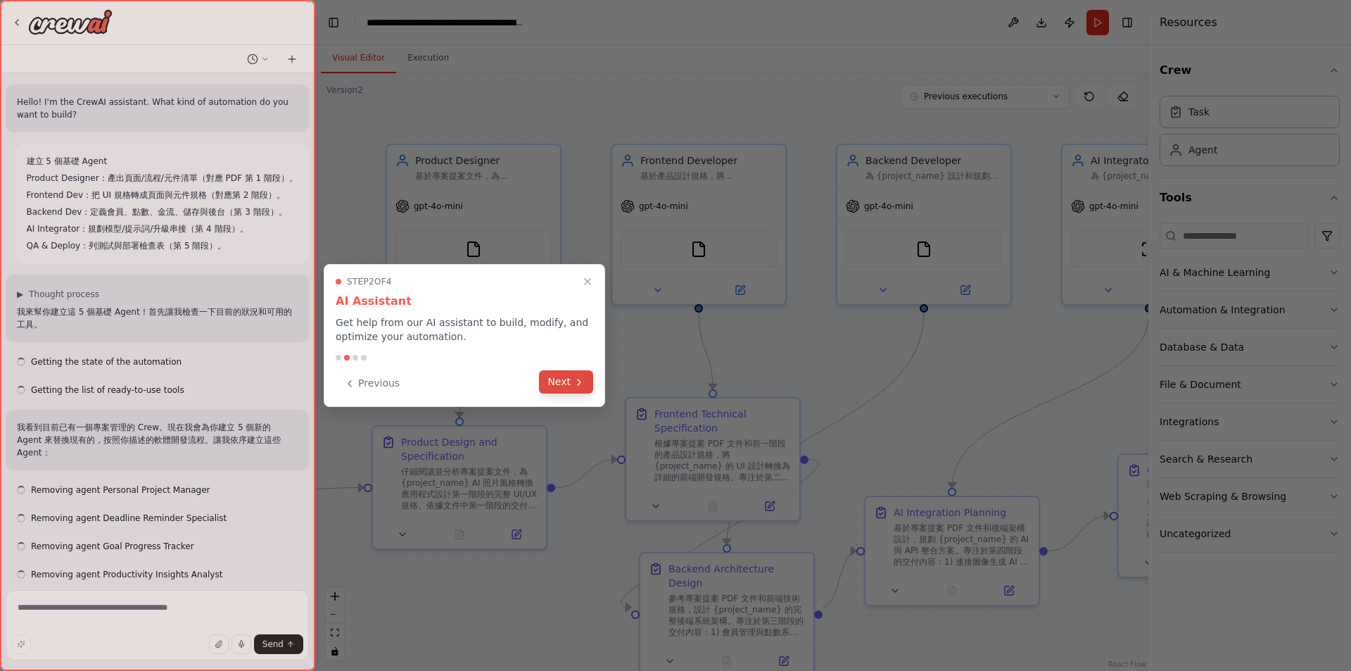 The width and height of the screenshot is (1351, 671). I want to click on button: Next, so click(566, 381).